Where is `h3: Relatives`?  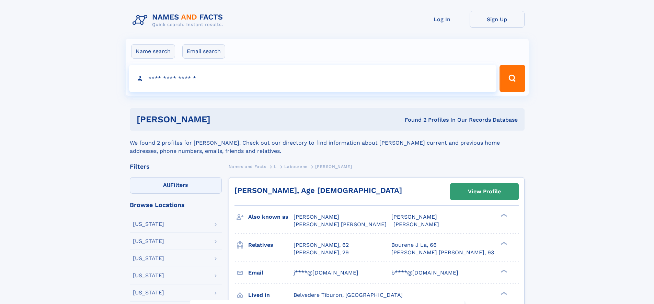 h3: Relatives is located at coordinates (271, 245).